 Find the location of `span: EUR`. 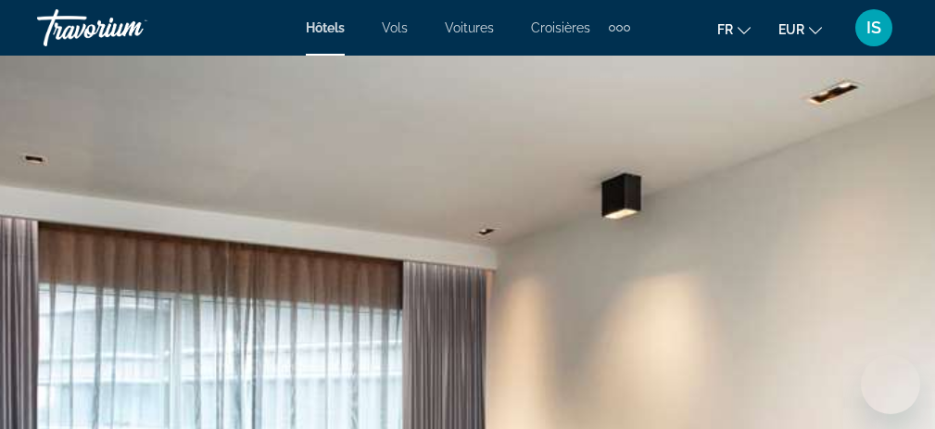

span: EUR is located at coordinates (791, 30).